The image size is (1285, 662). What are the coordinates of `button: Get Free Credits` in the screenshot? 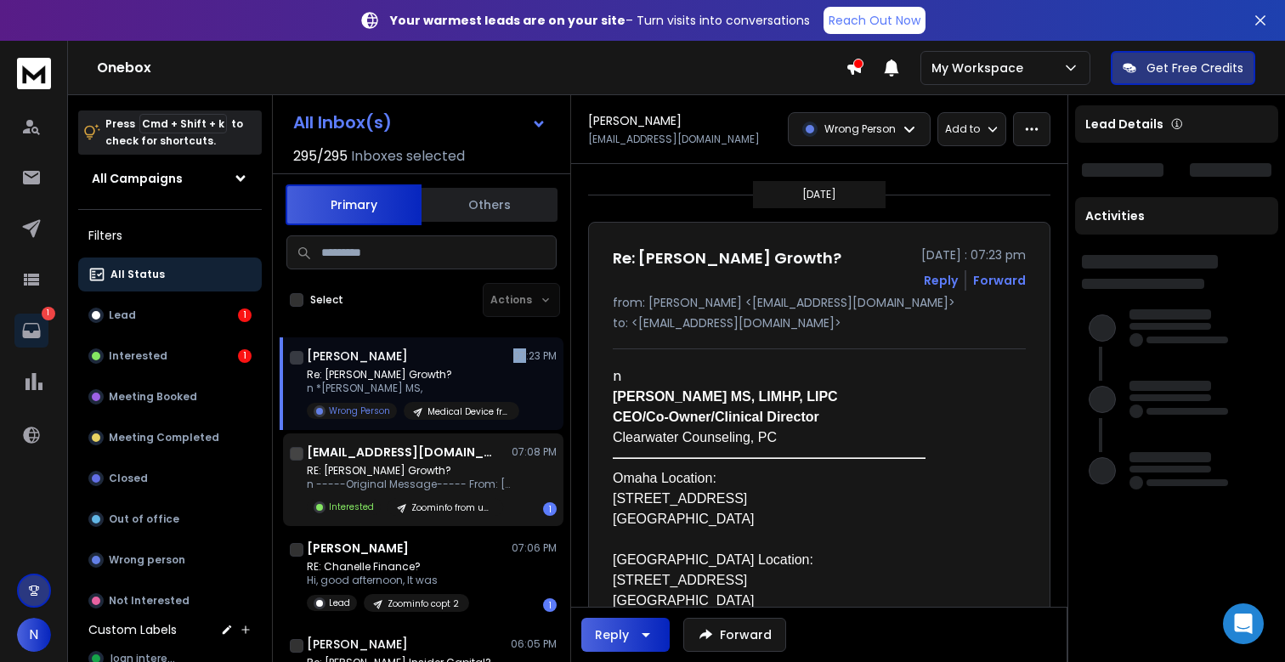 It's located at (1183, 68).